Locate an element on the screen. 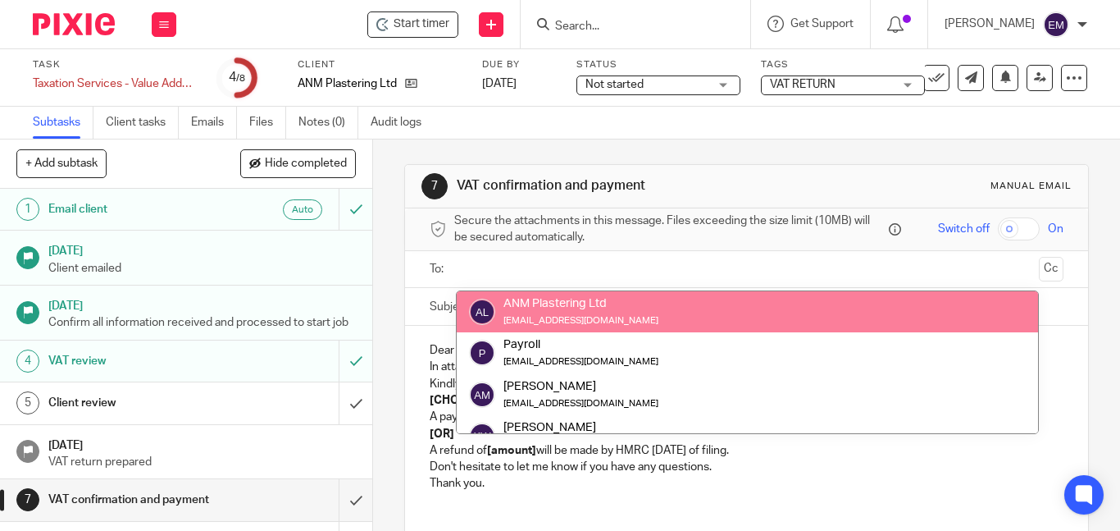 The image size is (1120, 531). p: Client emailed is located at coordinates (203, 268).